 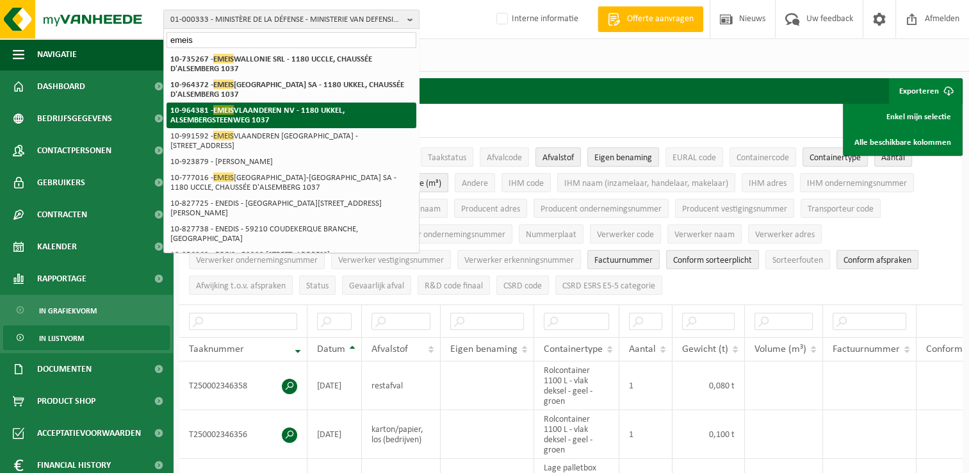 What do you see at coordinates (705, 349) in the screenshot?
I see `span: Gewicht (t)` at bounding box center [705, 349].